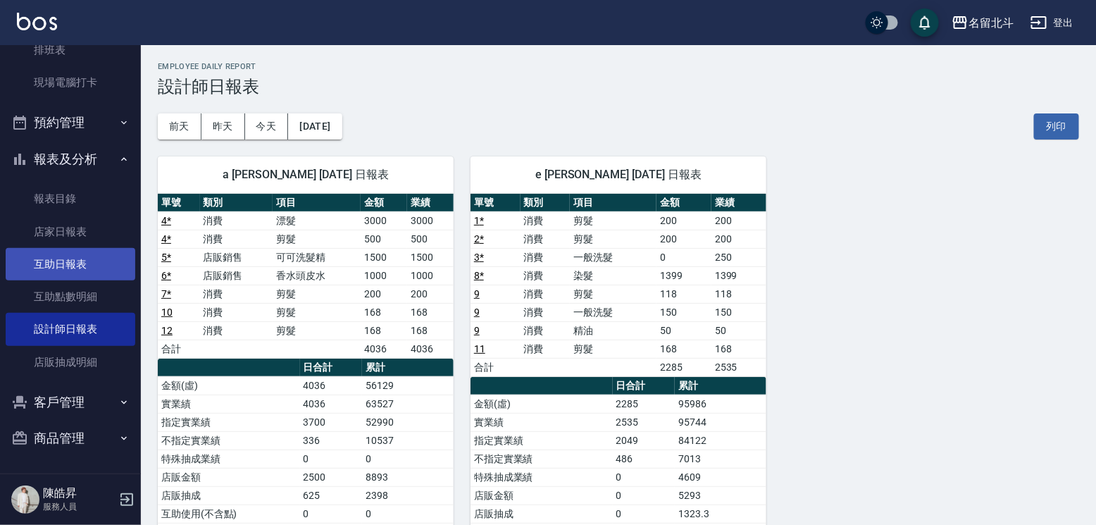 The width and height of the screenshot is (1096, 525). Describe the element at coordinates (721, 477) in the screenshot. I see `td: 4609` at that location.